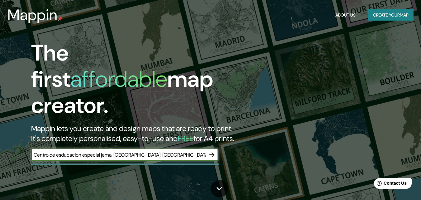  I want to click on h1: affordable, so click(119, 79).